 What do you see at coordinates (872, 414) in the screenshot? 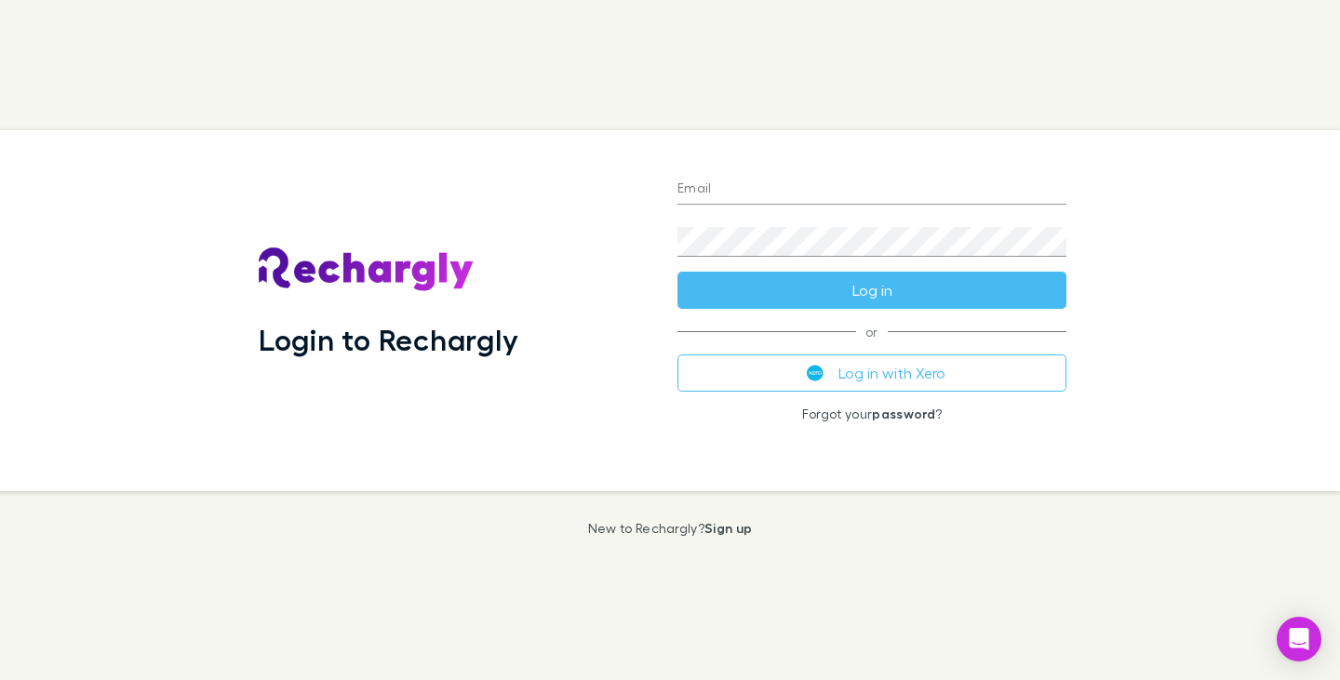
I see `p: Forgot your ?` at bounding box center [872, 414].